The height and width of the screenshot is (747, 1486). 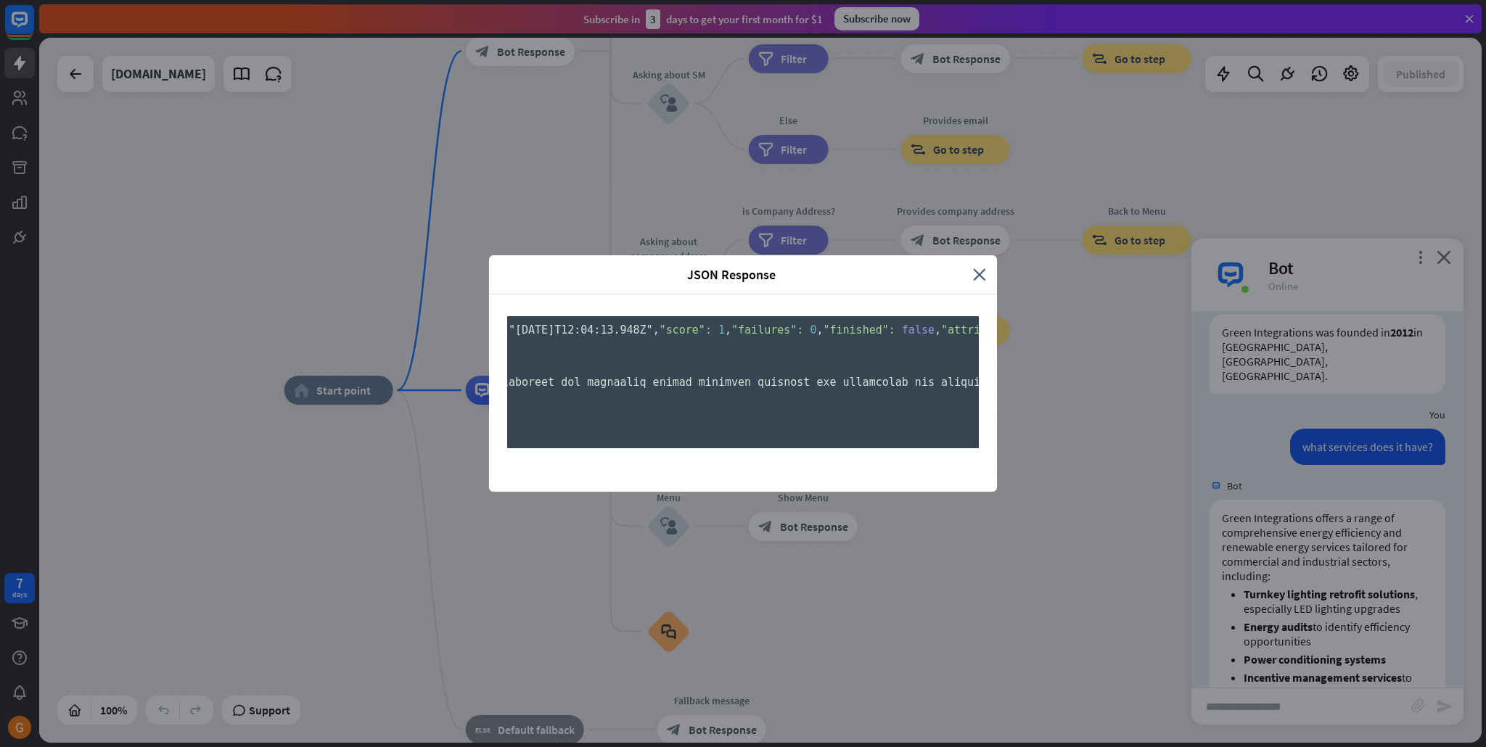 I want to click on button: Open LiveChat chat widget, so click(x=33, y=28).